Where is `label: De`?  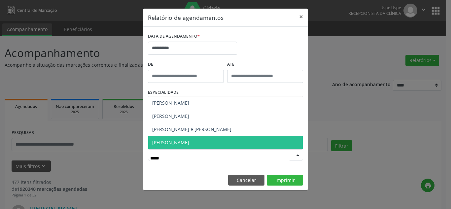 label: De is located at coordinates (186, 64).